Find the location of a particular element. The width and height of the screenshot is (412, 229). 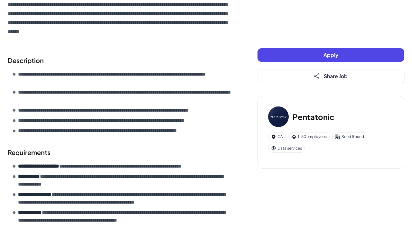

button: Apply is located at coordinates (331, 55).